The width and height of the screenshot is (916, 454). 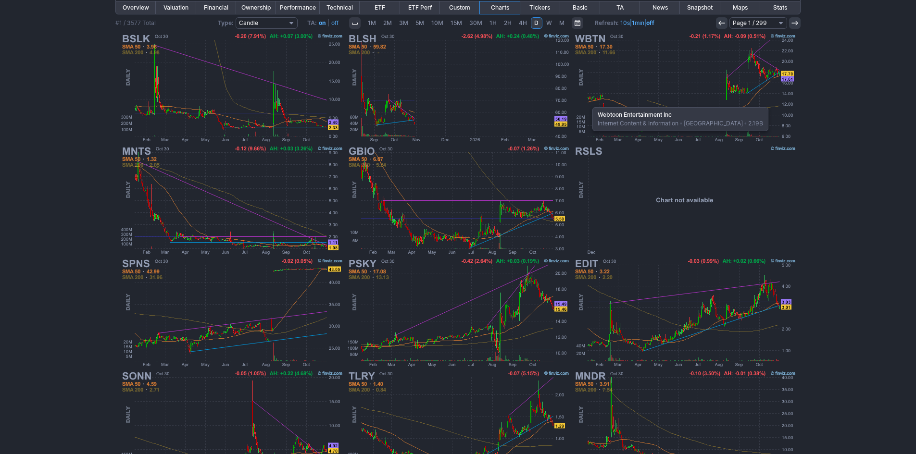 I want to click on img: RSLS - ReShape Lifesciences Inc - Stock Price Chart, so click(x=684, y=200).